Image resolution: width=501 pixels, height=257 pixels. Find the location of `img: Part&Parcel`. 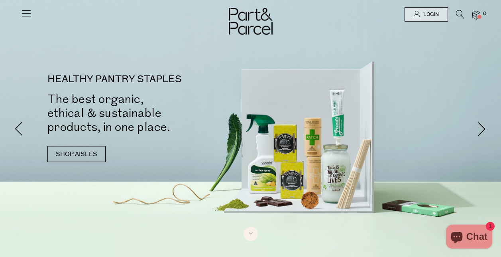

img: Part&Parcel is located at coordinates (251, 21).